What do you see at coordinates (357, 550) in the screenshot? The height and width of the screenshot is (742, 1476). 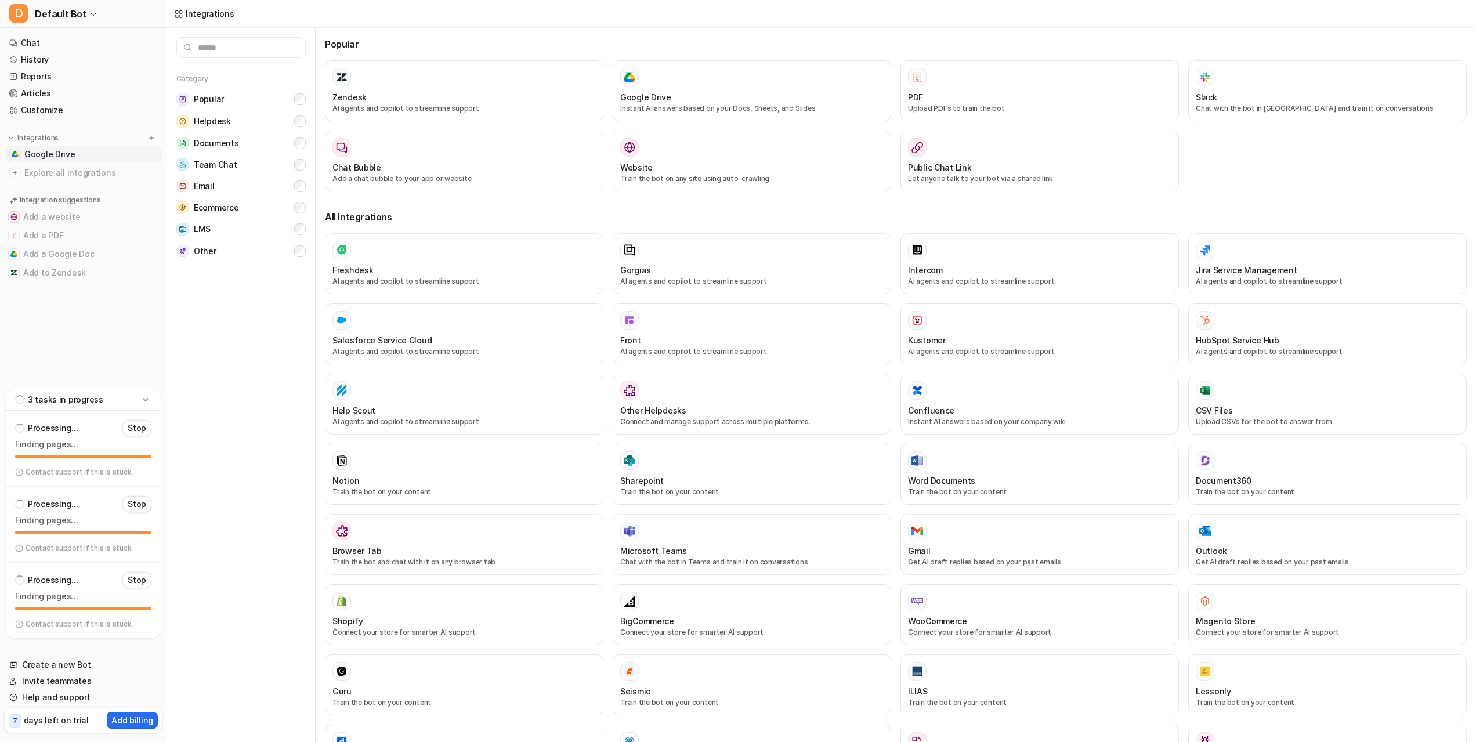 I see `h3: Browser Tab` at bounding box center [357, 550].